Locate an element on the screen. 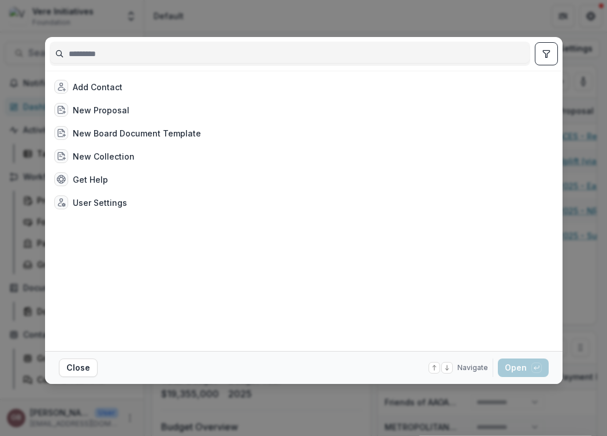 This screenshot has width=607, height=436. button: Open is located at coordinates (523, 367).